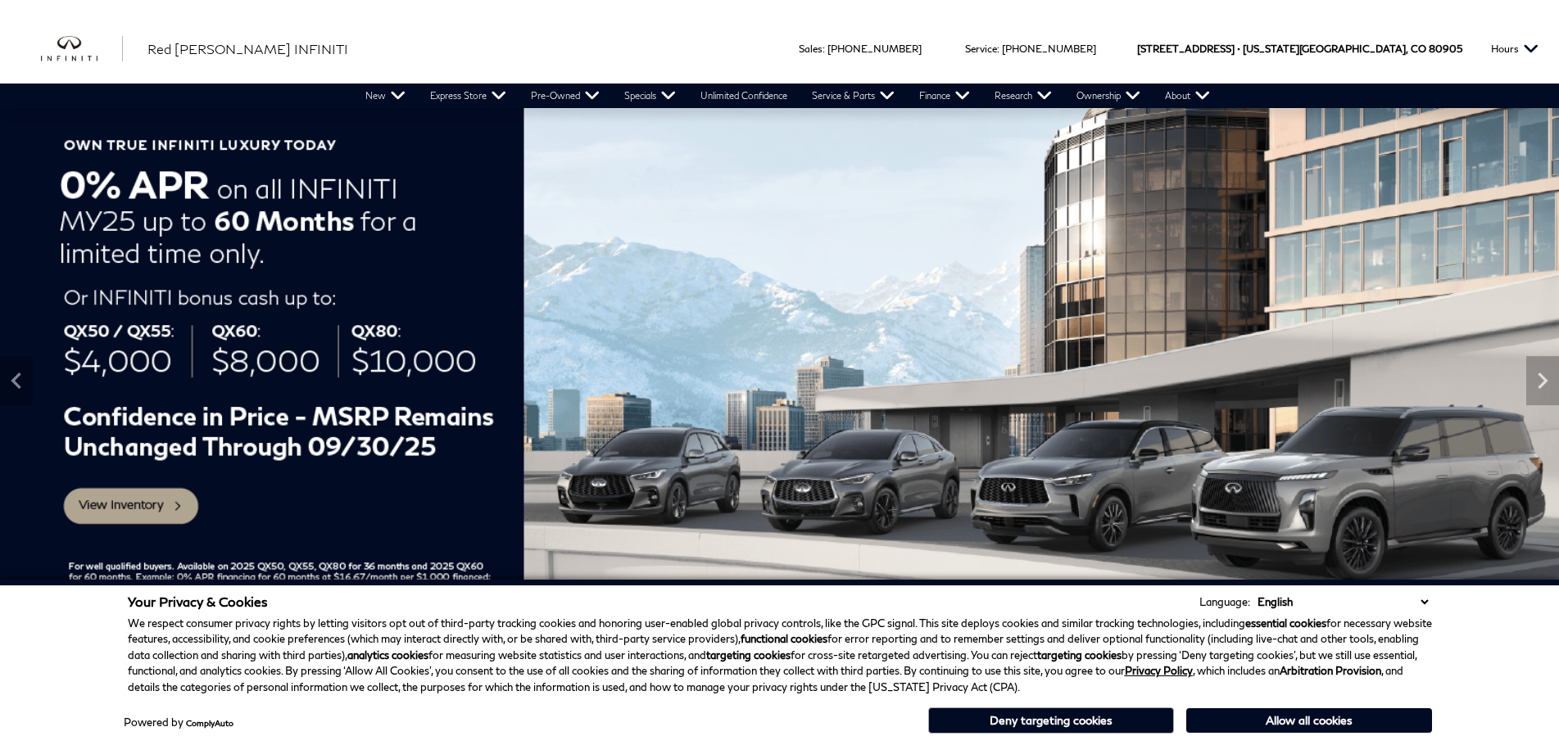 This screenshot has width=1559, height=745. Describe the element at coordinates (784, 639) in the screenshot. I see `strong: functional cookies` at that location.